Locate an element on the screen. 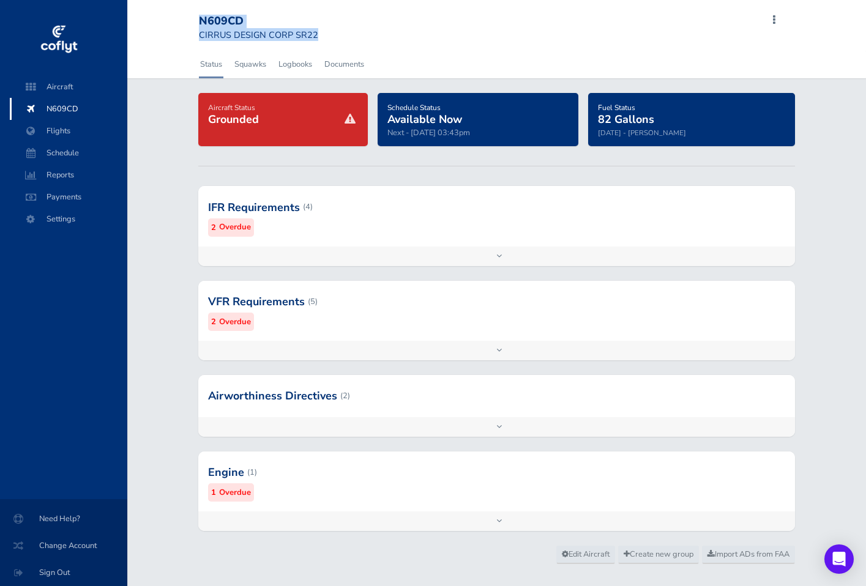 This screenshot has height=586, width=866. span: Settings is located at coordinates (69, 219).